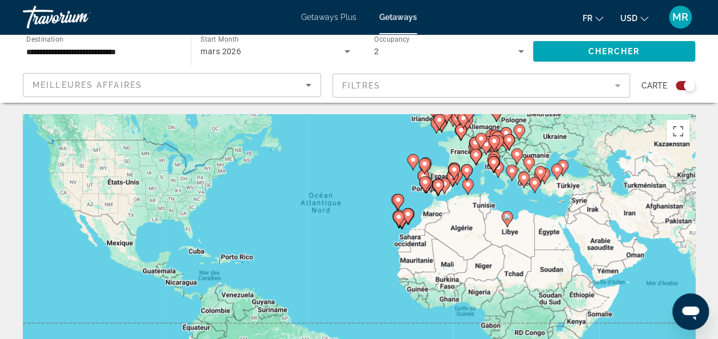 This screenshot has height=339, width=718. Describe the element at coordinates (678, 131) in the screenshot. I see `button: Passer en plein écran` at that location.